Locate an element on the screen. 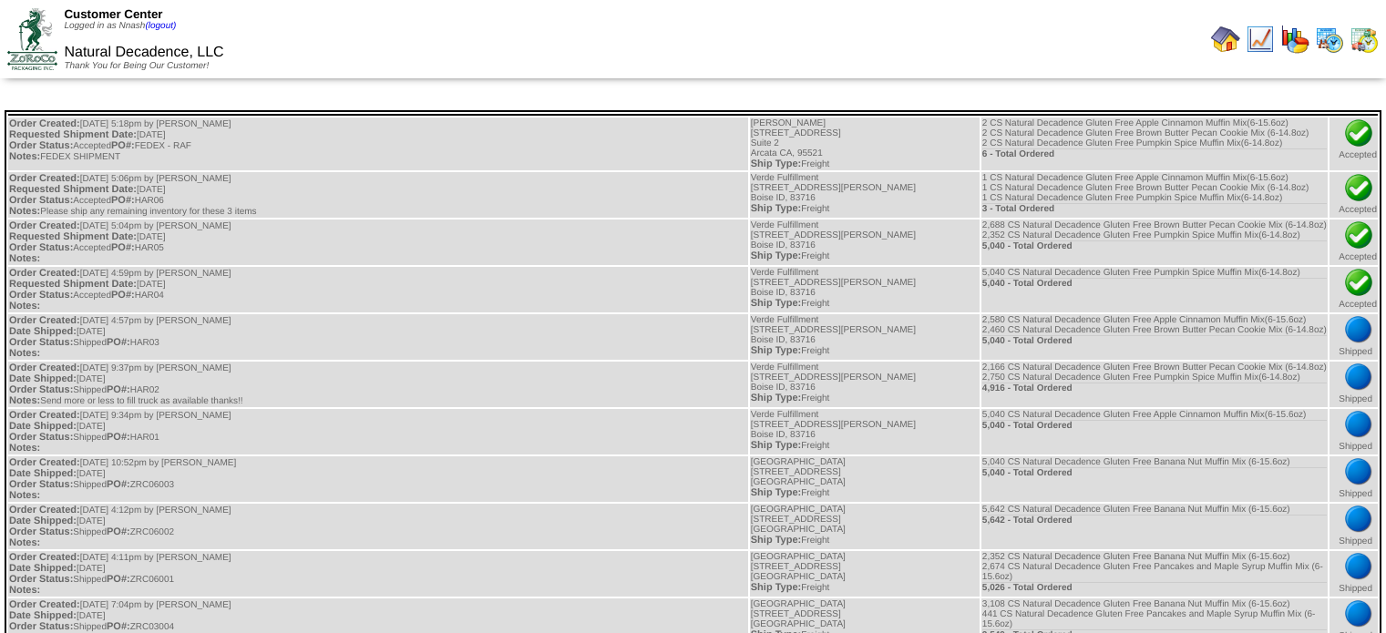  div: 6 - Total Ordered is located at coordinates (1154, 154).